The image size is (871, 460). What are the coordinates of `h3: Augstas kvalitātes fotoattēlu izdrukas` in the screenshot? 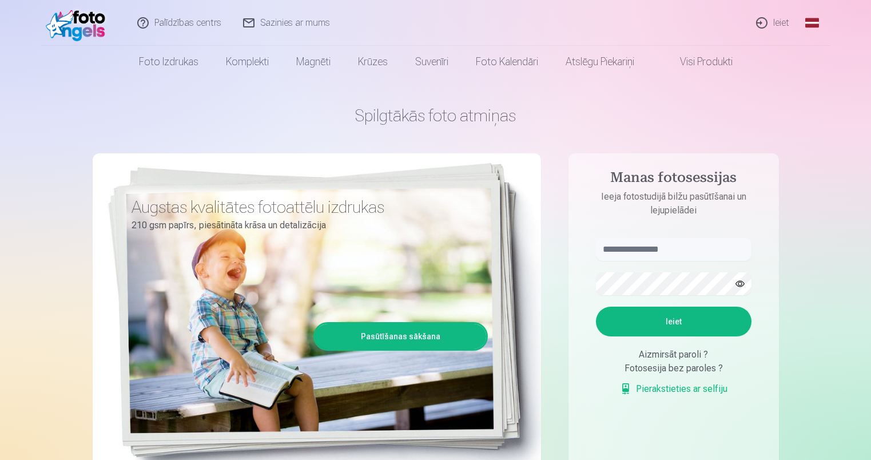 It's located at (305, 207).